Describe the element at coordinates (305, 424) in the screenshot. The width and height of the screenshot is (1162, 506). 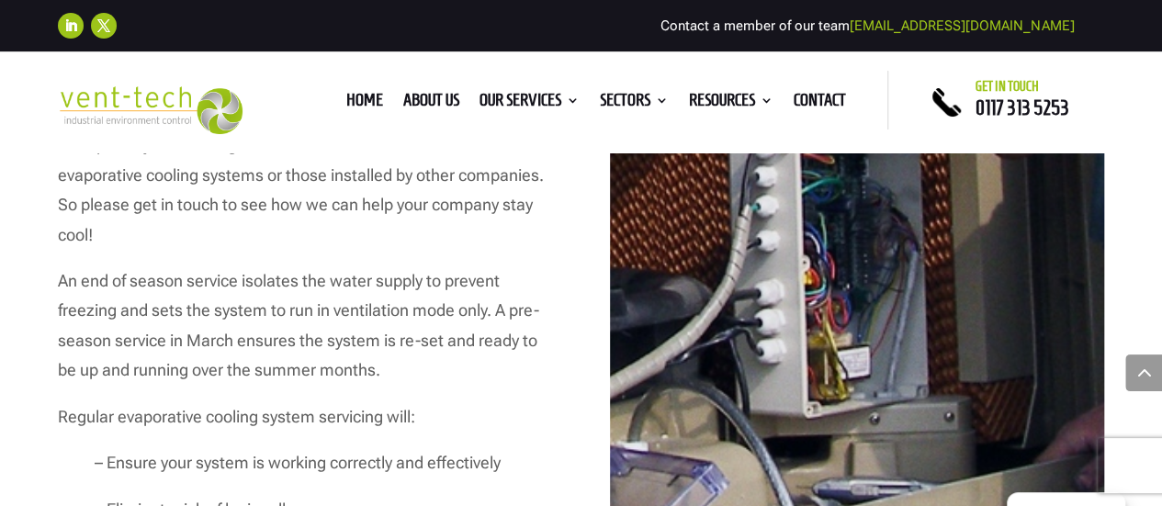
I see `p: Regular evaporative cooling system servicing will:` at that location.